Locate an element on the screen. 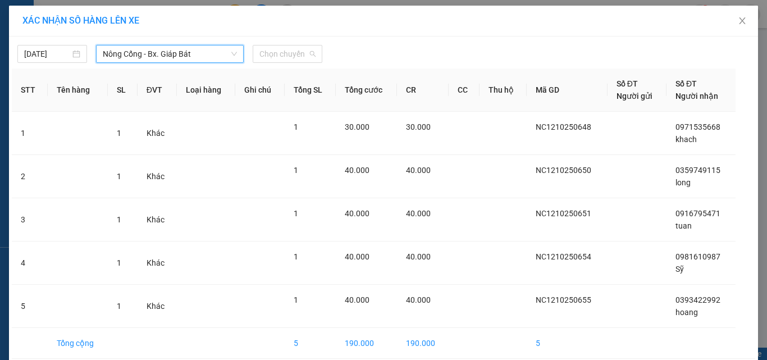  input: 12/10/2025 is located at coordinates (47, 54).